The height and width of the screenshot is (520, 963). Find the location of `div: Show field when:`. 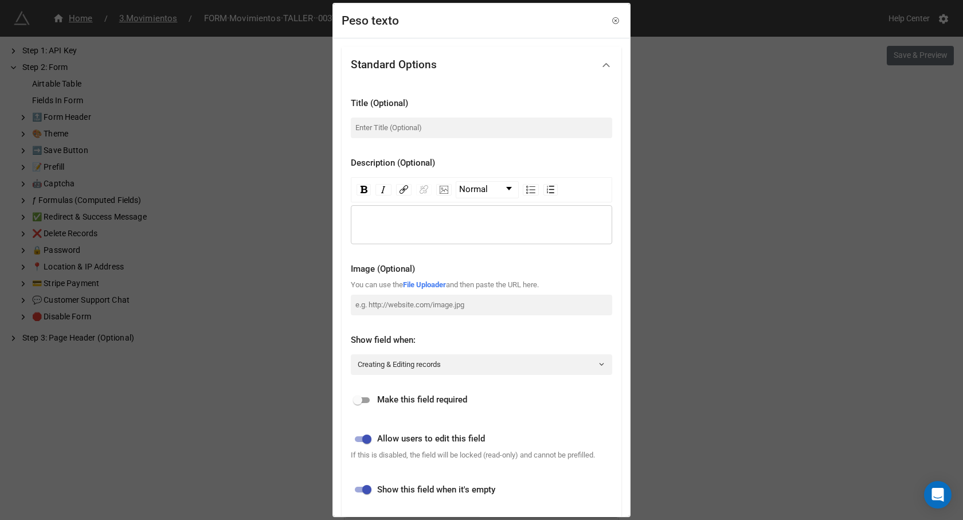

div: Show field when: is located at coordinates (481, 340).